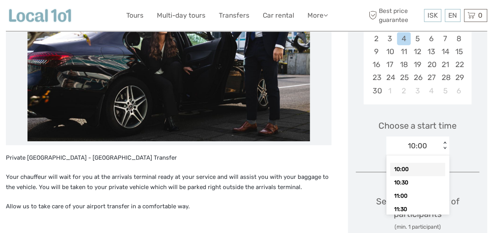  Describe the element at coordinates (417, 58) in the screenshot. I see `div: month 2025-11` at that location.